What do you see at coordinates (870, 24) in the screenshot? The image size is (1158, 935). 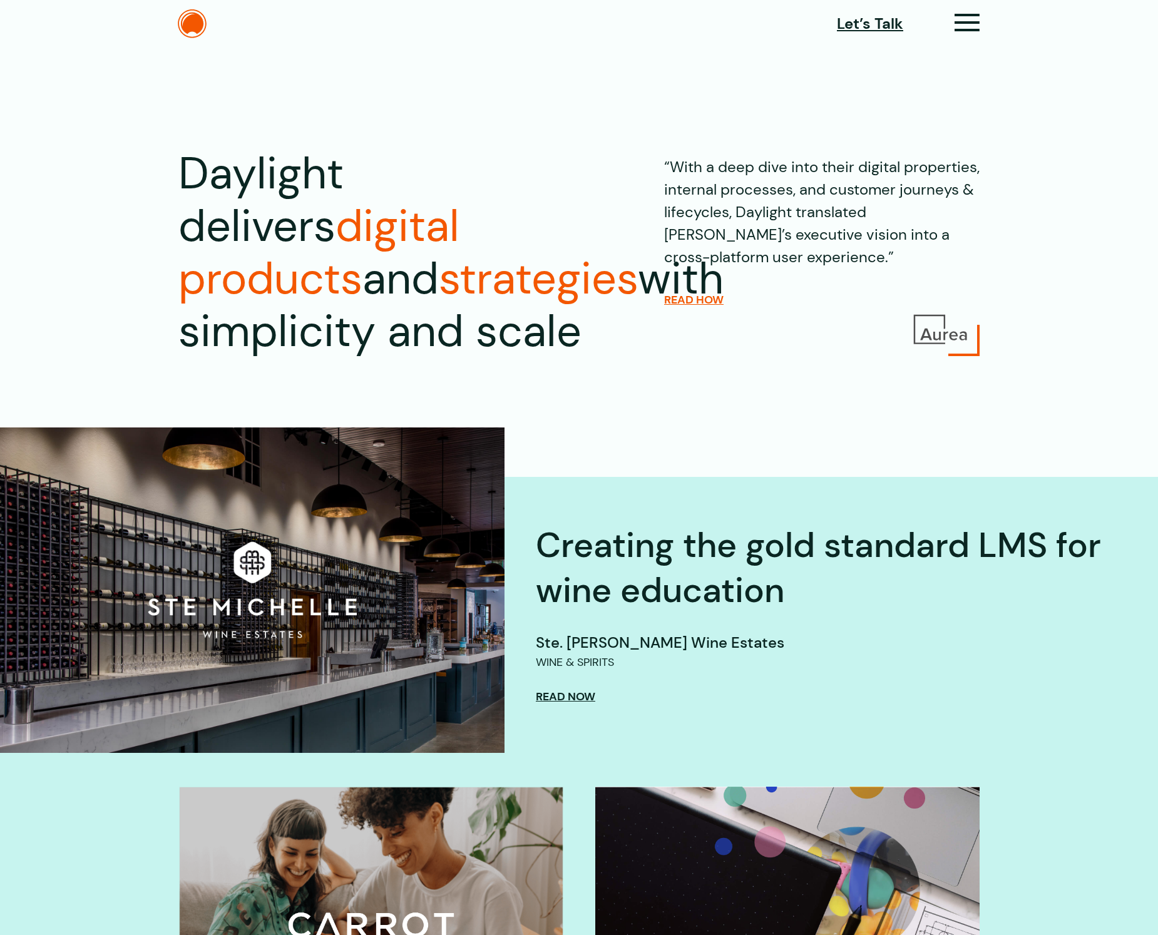 I see `a: Let’s Talk` at bounding box center [870, 24].